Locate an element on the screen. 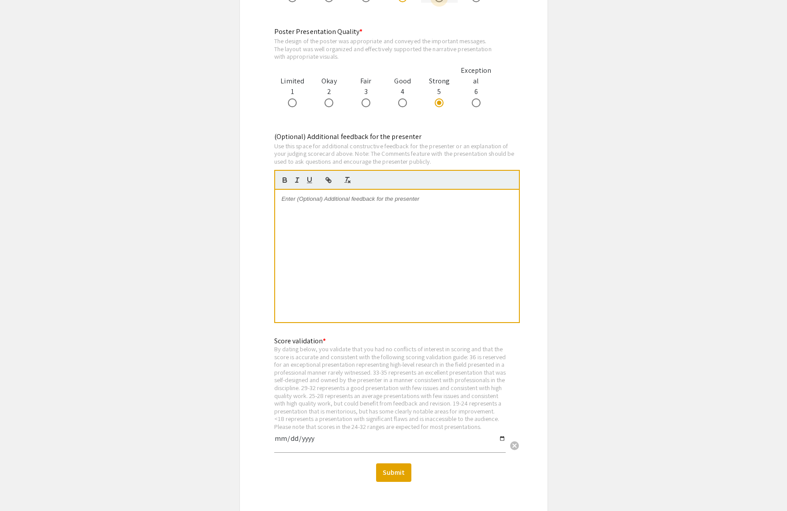  div: 1 is located at coordinates (292, 92).